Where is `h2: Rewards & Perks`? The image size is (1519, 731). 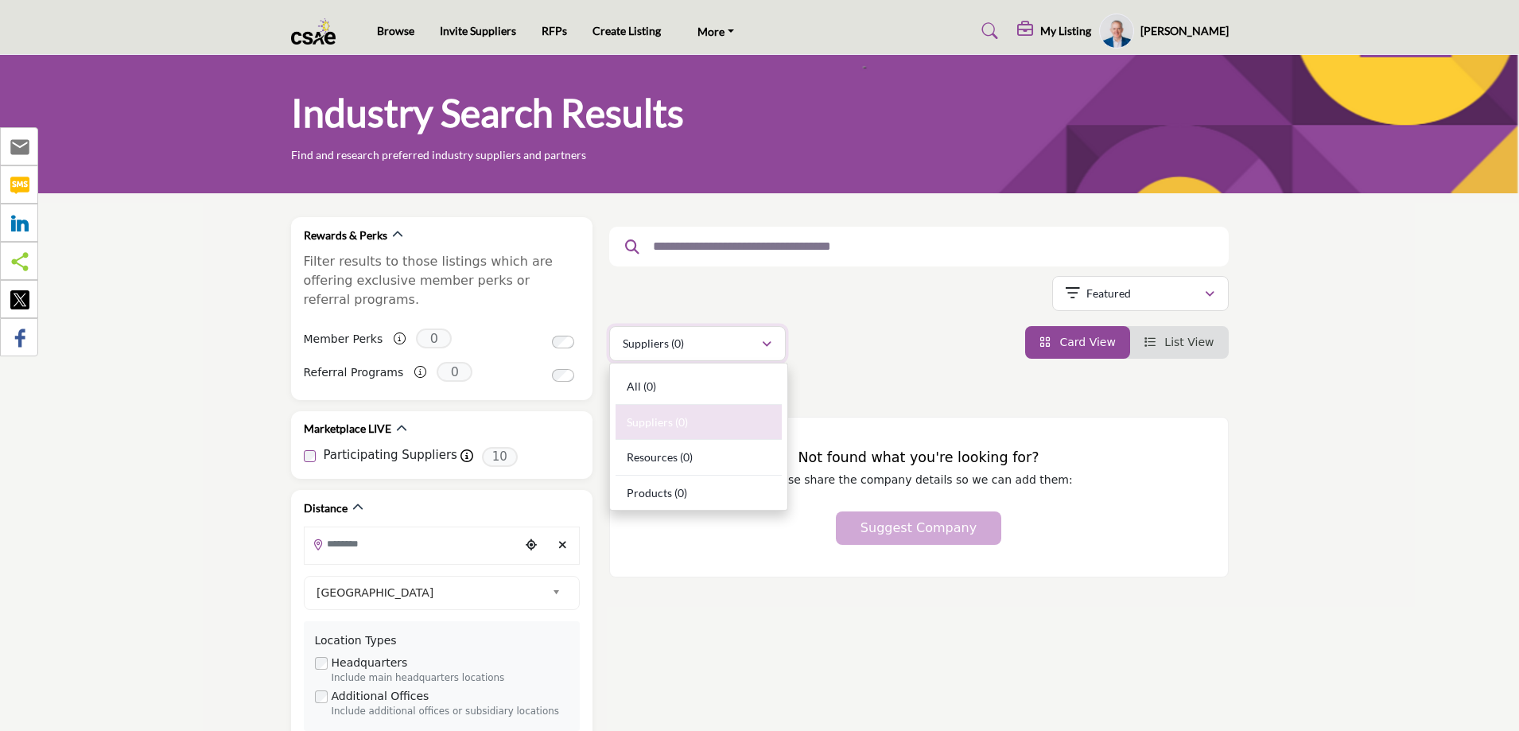 h2: Rewards & Perks is located at coordinates (345, 235).